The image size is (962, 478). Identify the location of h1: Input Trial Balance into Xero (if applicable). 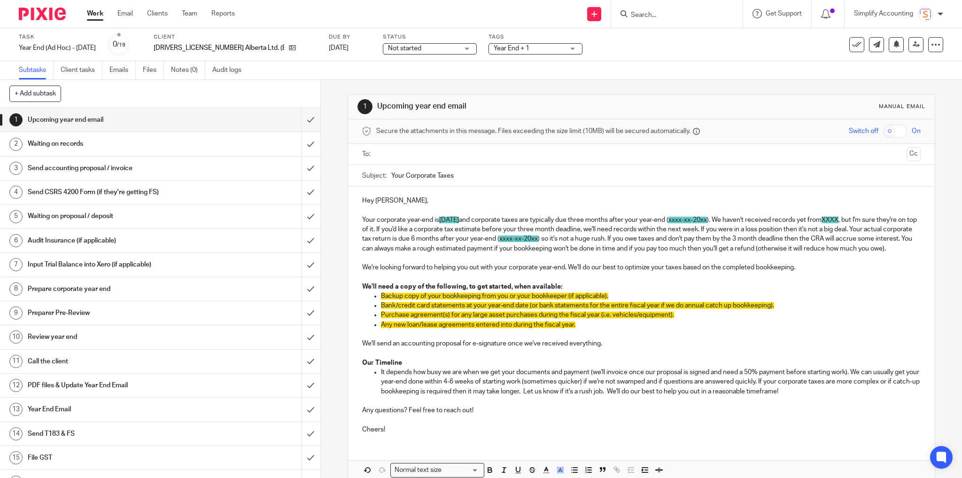
(116, 264).